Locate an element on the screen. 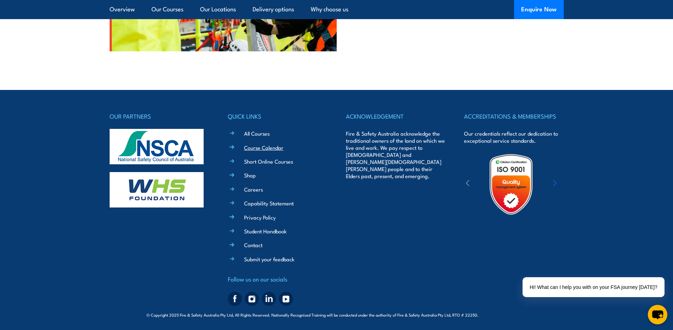 This screenshot has height=330, width=673. img: nsca-logo-footer is located at coordinates (156, 147).